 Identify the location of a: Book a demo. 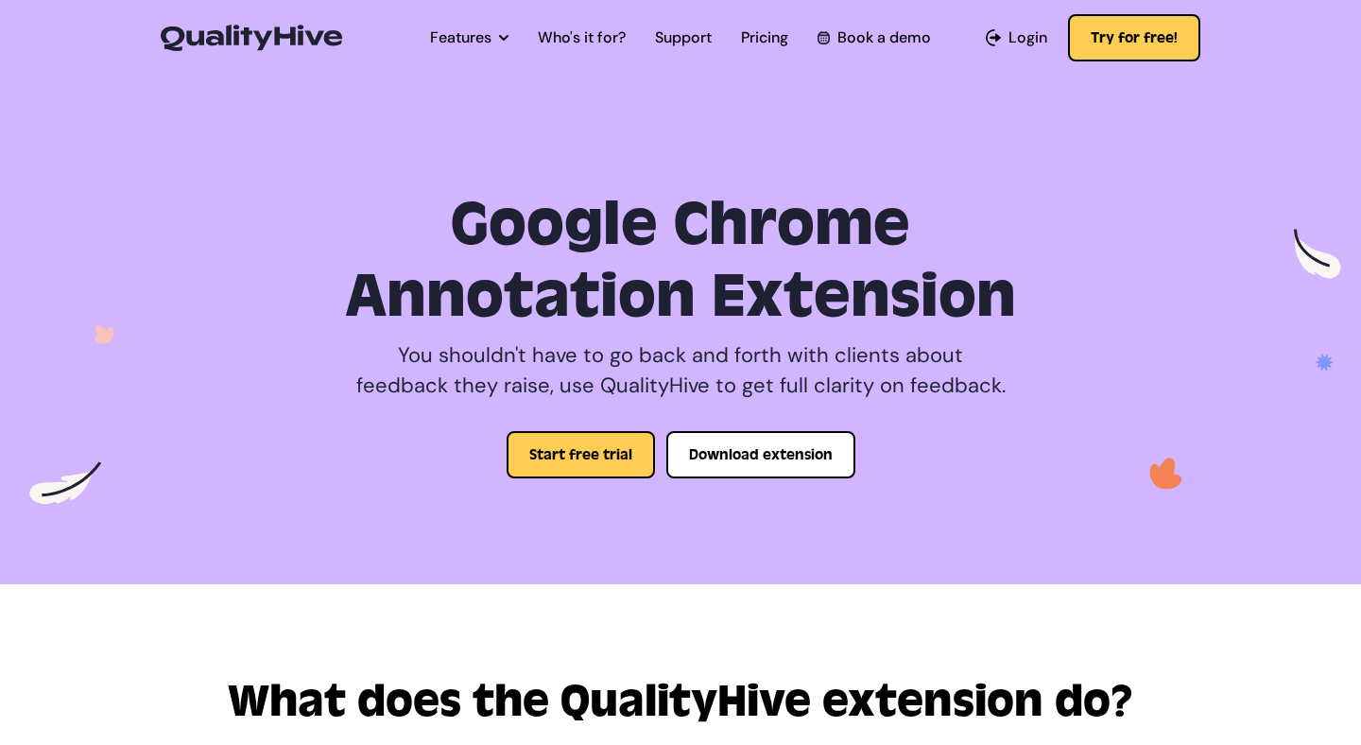
(874, 38).